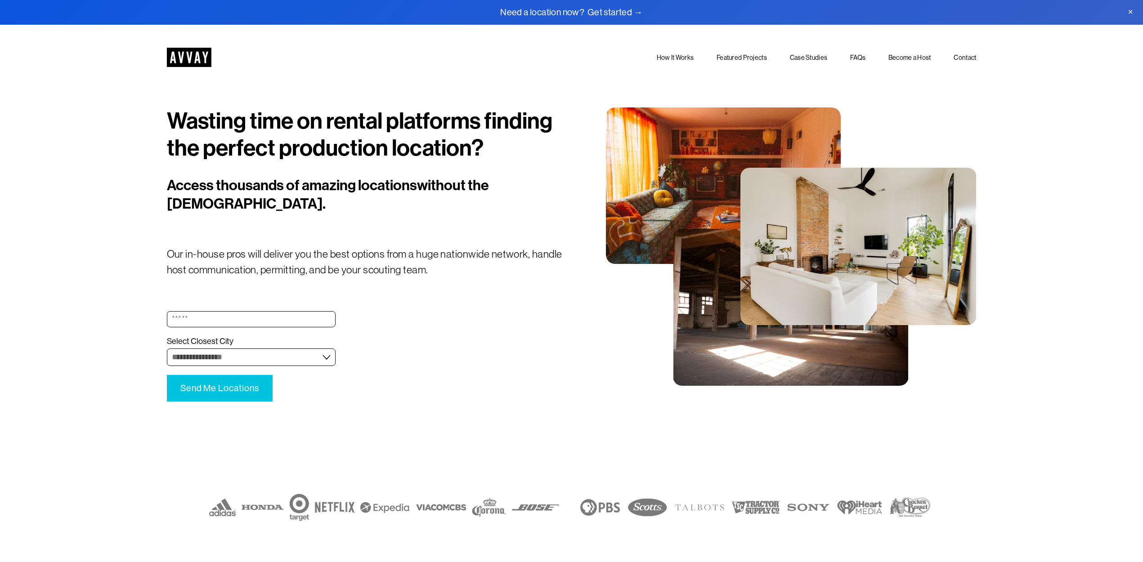  I want to click on select: Select Closest City, so click(251, 357).